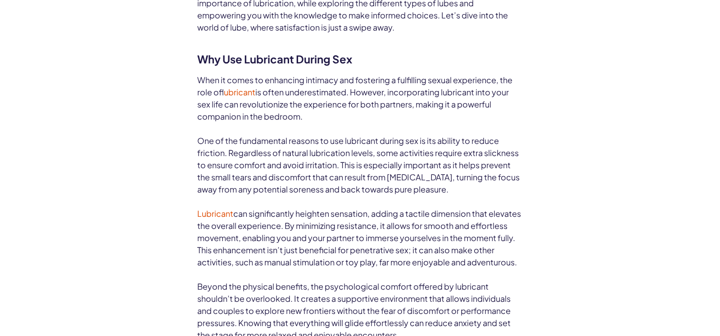 Image resolution: width=720 pixels, height=336 pixels. Describe the element at coordinates (359, 165) in the screenshot. I see `span: One of the fundamental reasons to use lubricant during sex is its ability to reduce friction. Reg...` at that location.